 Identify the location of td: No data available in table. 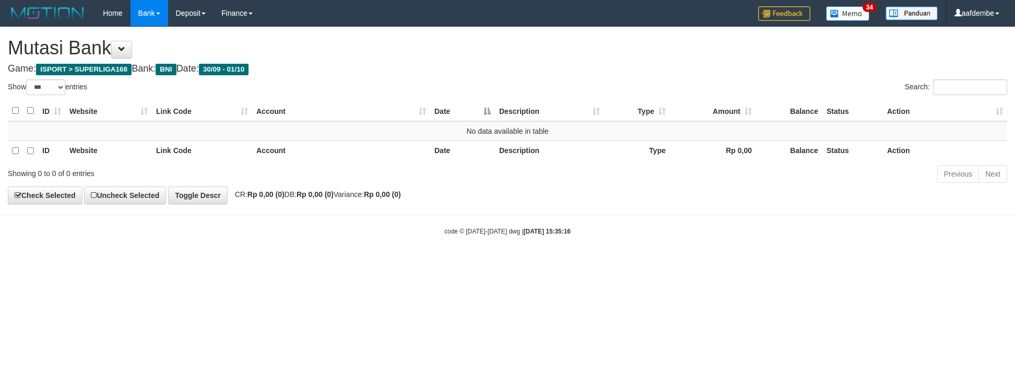
(507, 131).